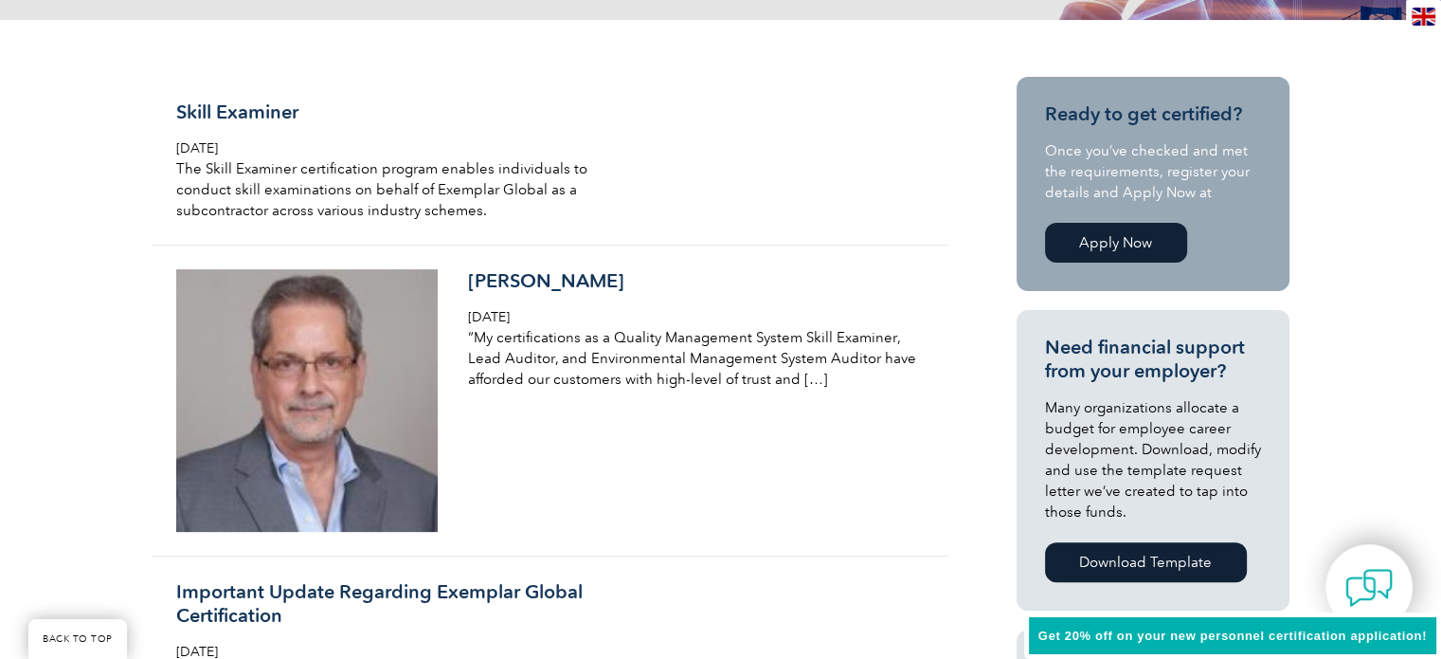  I want to click on p: The Skill Examiner certification program enables individuals to conduct skill examinations on beh..., so click(401, 190).